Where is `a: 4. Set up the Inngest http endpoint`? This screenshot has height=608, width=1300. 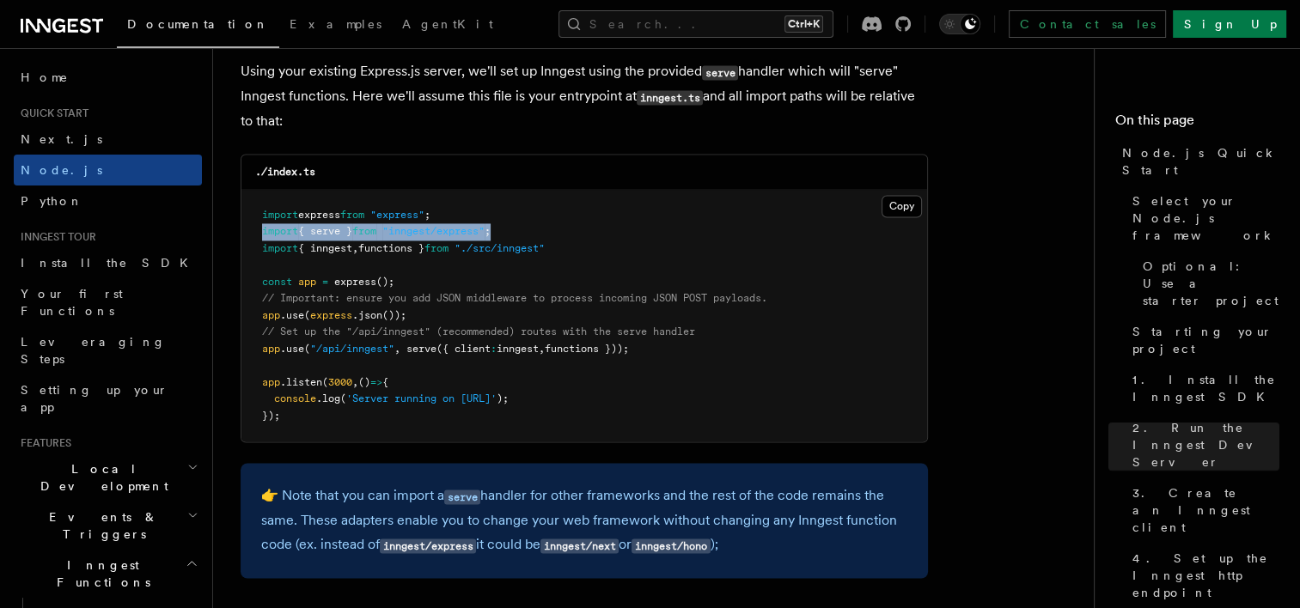
a: 4. Set up the Inngest http endpoint is located at coordinates (1202, 576).